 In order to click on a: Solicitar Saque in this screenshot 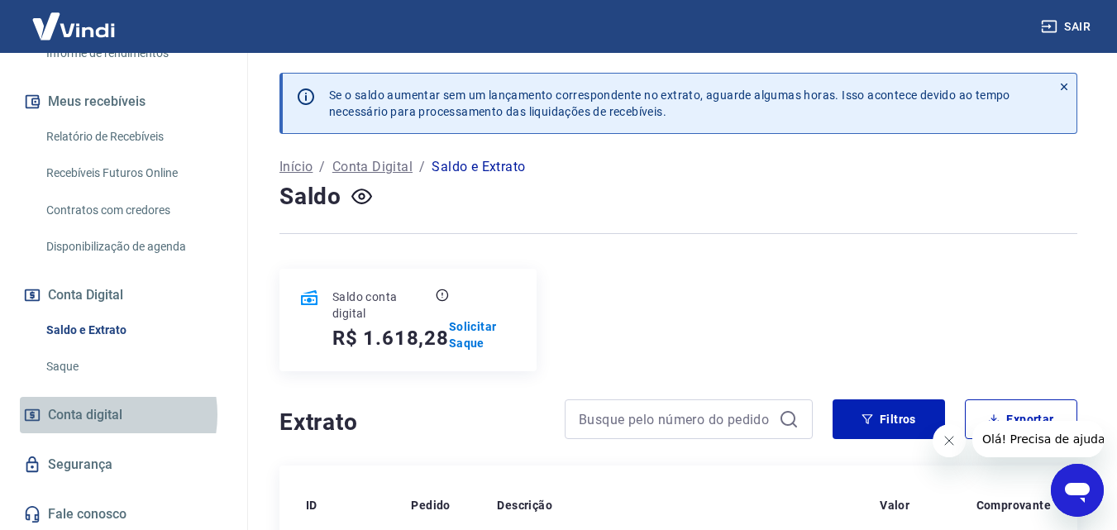, I will do `click(483, 335)`.